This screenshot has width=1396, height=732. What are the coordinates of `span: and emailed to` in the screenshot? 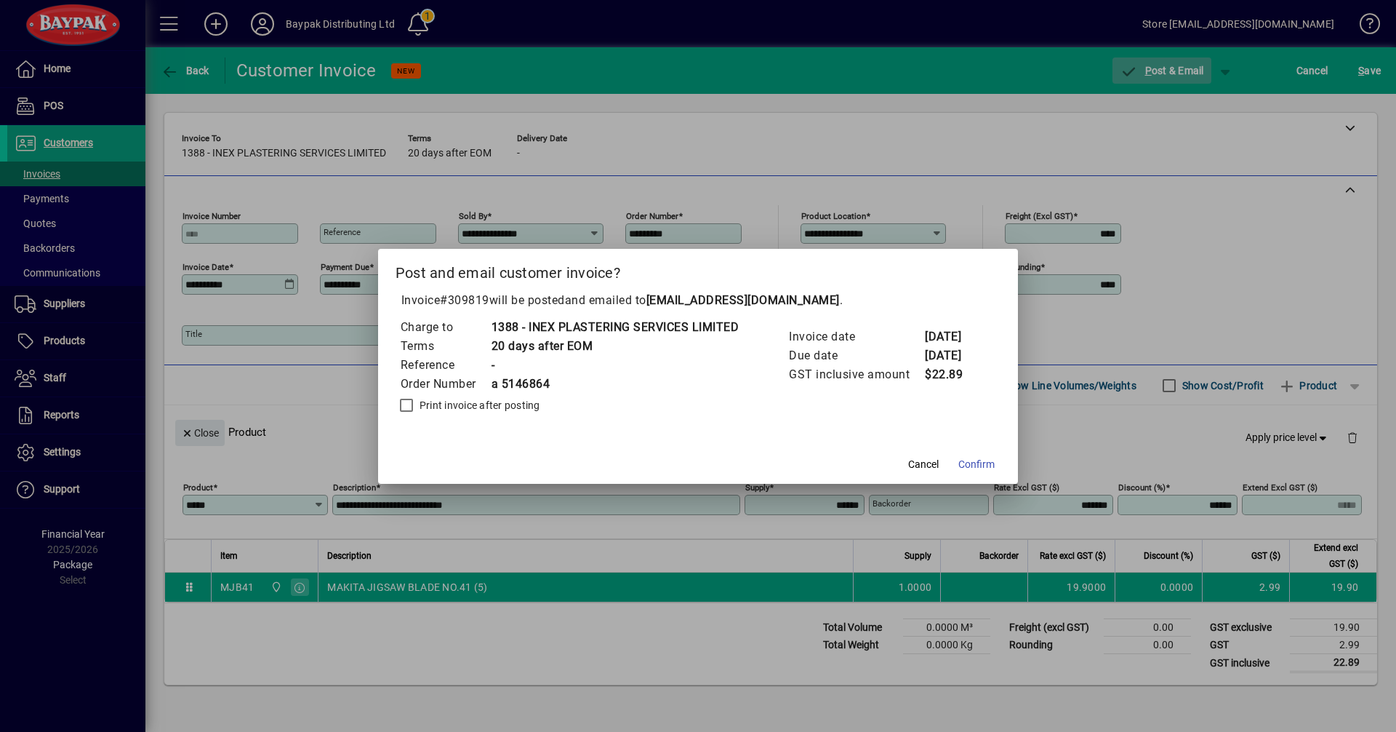 It's located at (702, 300).